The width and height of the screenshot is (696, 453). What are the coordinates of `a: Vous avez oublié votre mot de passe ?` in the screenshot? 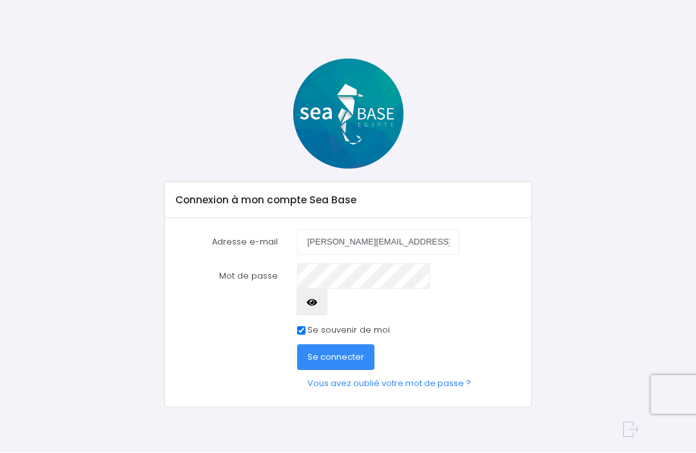 It's located at (389, 384).